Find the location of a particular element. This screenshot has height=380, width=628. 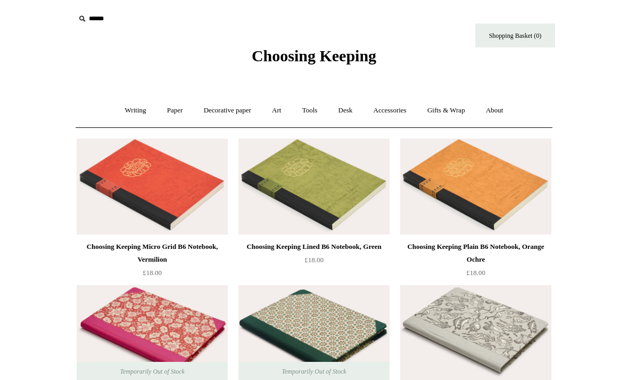

a: Writing is located at coordinates (136, 110).